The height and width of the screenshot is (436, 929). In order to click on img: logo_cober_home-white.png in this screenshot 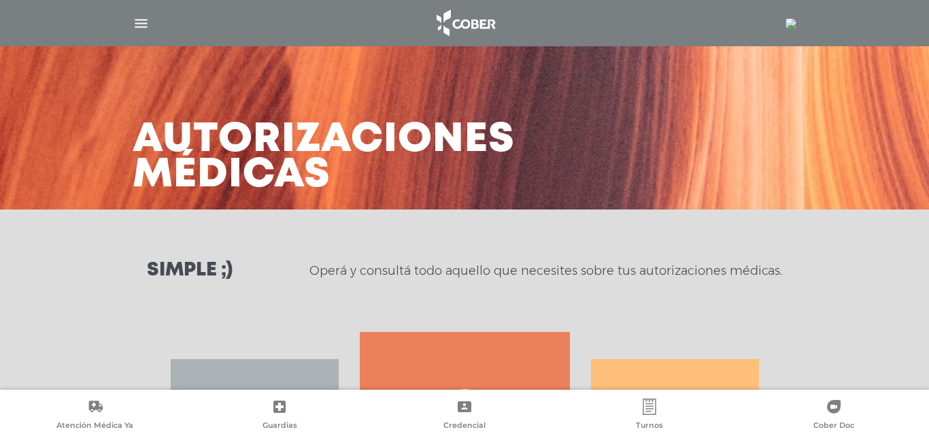, I will do `click(465, 23)`.